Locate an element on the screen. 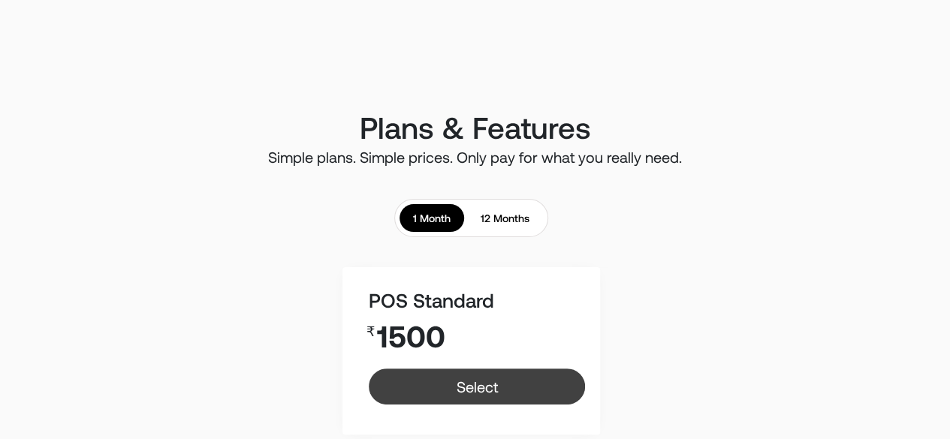  a: 12 Months is located at coordinates (504, 218).